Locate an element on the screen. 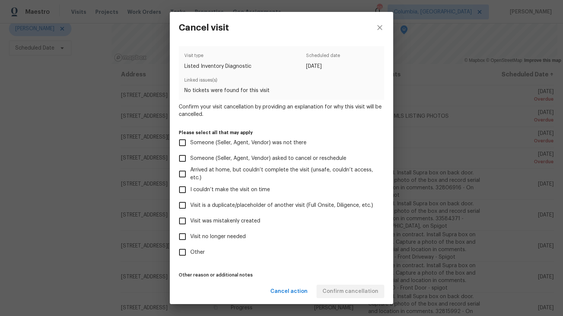 Image resolution: width=563 pixels, height=316 pixels. span: Visit is a duplicate/placeholder of another visit (Full Onsite, Diligence, etc.) is located at coordinates (282, 205).